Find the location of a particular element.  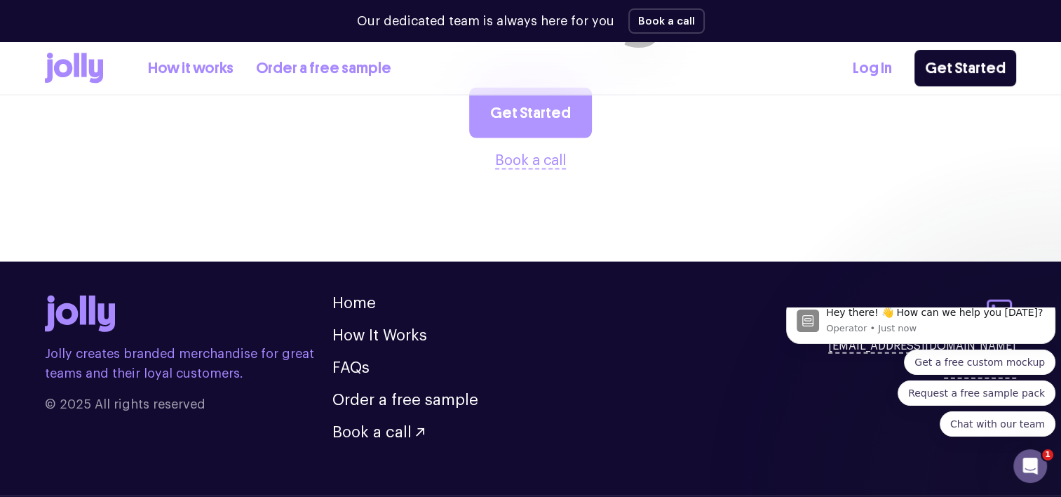

span: Book a call is located at coordinates (372, 432).